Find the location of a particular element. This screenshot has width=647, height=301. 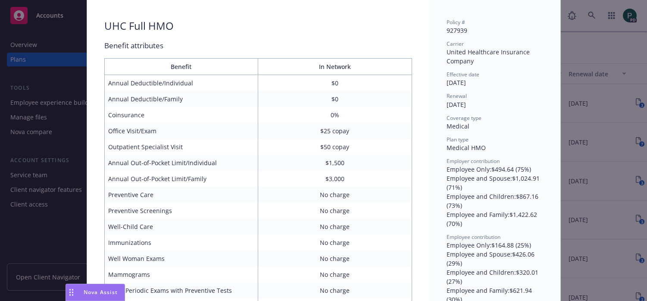

td: Immunizations is located at coordinates (181, 242).